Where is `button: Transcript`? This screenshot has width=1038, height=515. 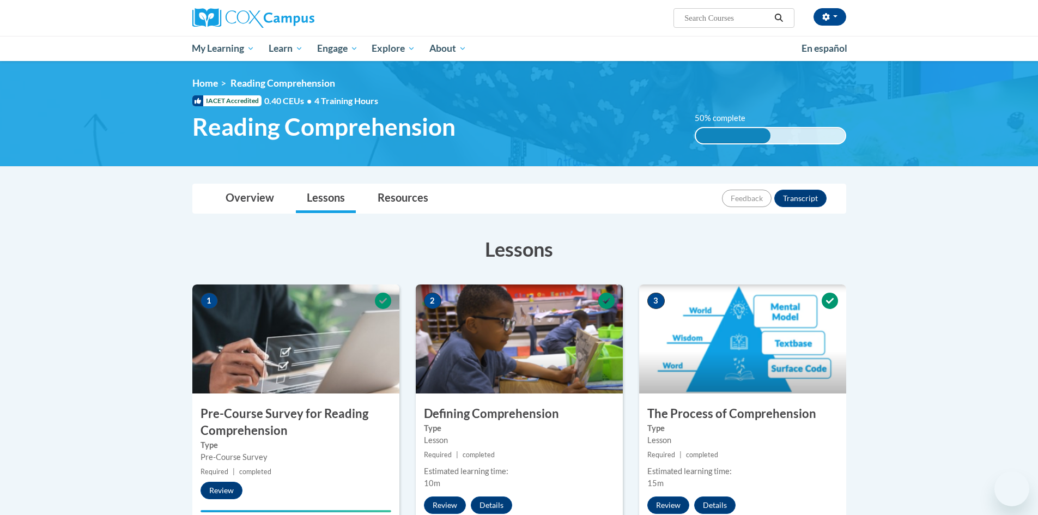
button: Transcript is located at coordinates (800, 198).